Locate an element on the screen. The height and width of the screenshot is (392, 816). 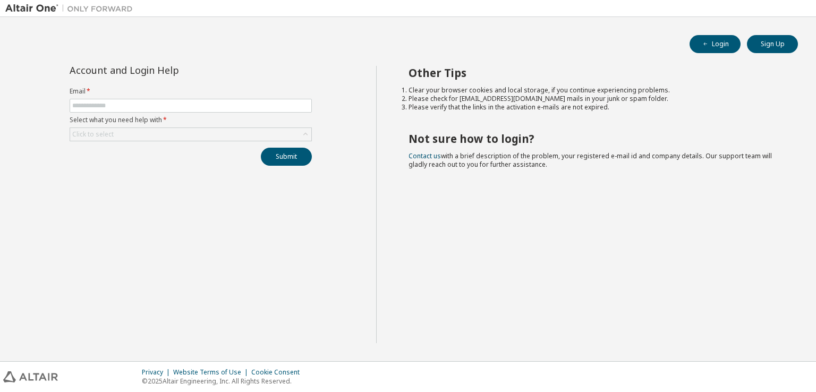
h2: Other Tips is located at coordinates (594, 73).